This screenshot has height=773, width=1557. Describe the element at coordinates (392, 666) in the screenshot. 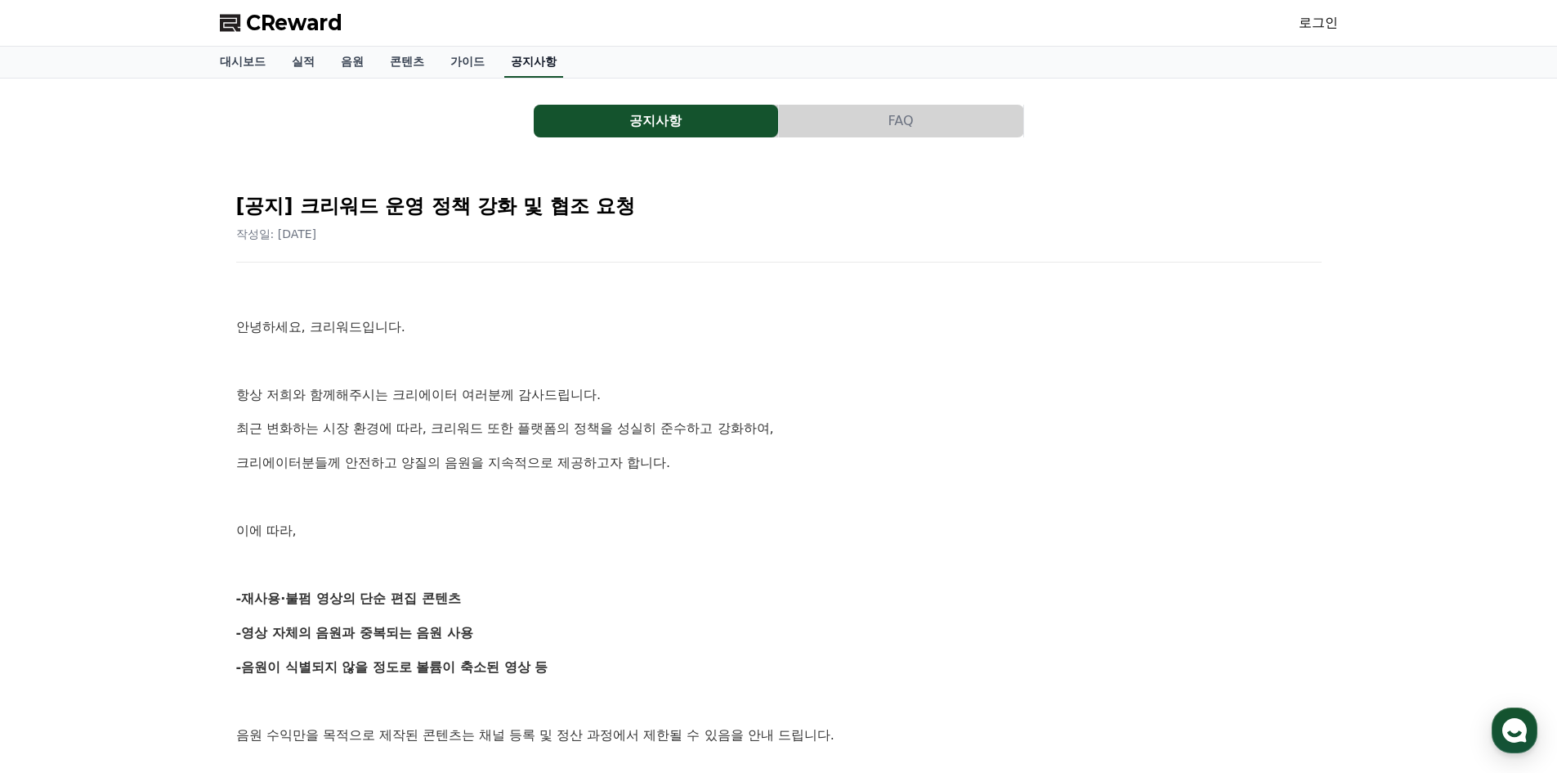

I see `strong: -음원이 식별되지 않을 정도로 볼륨이 축소된 영상 등` at that location.